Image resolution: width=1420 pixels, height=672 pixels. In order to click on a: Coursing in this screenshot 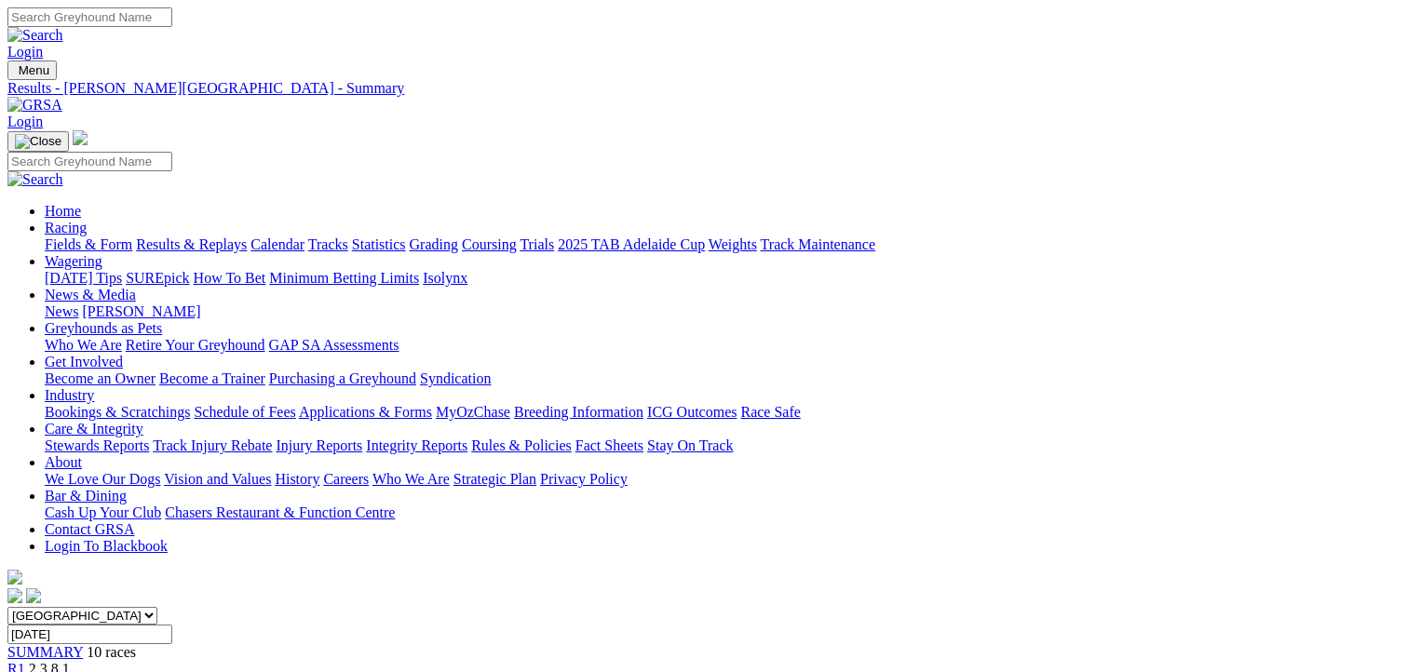, I will do `click(489, 244)`.